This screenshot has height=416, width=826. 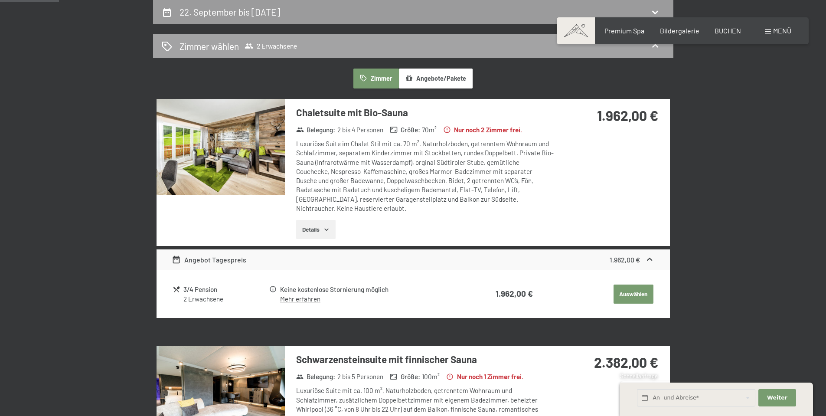 I want to click on div: Angebot Tagespreis, so click(x=209, y=260).